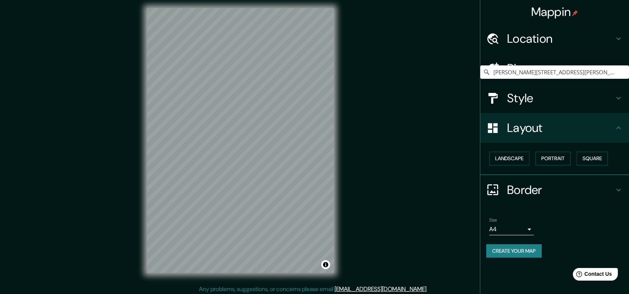  I want to click on div: Style, so click(554, 98).